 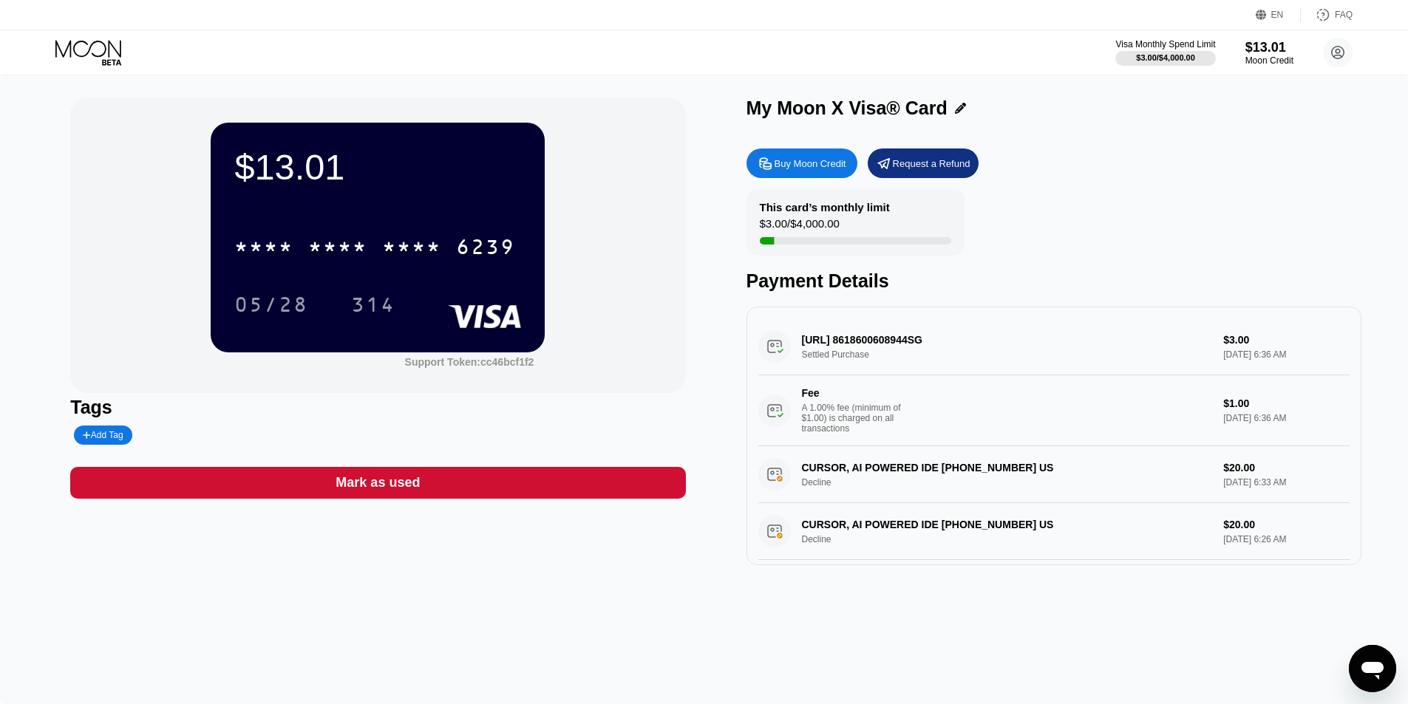 I want to click on div: $13.01Moon Credit, so click(x=1269, y=52).